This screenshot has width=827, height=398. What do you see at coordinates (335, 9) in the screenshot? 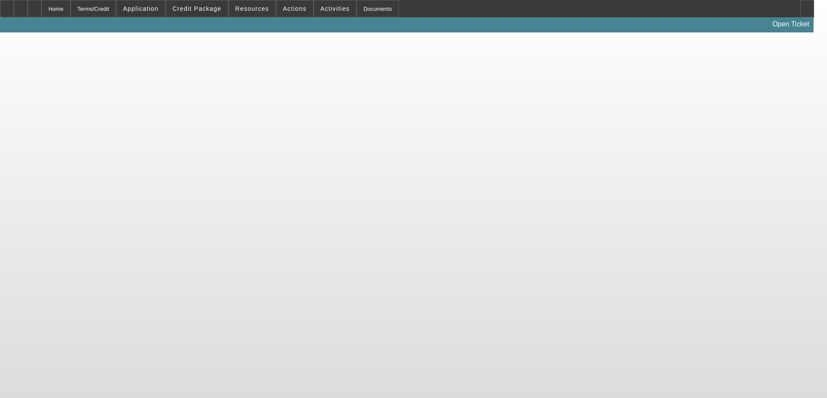
I see `button: Activities` at bounding box center [335, 9].